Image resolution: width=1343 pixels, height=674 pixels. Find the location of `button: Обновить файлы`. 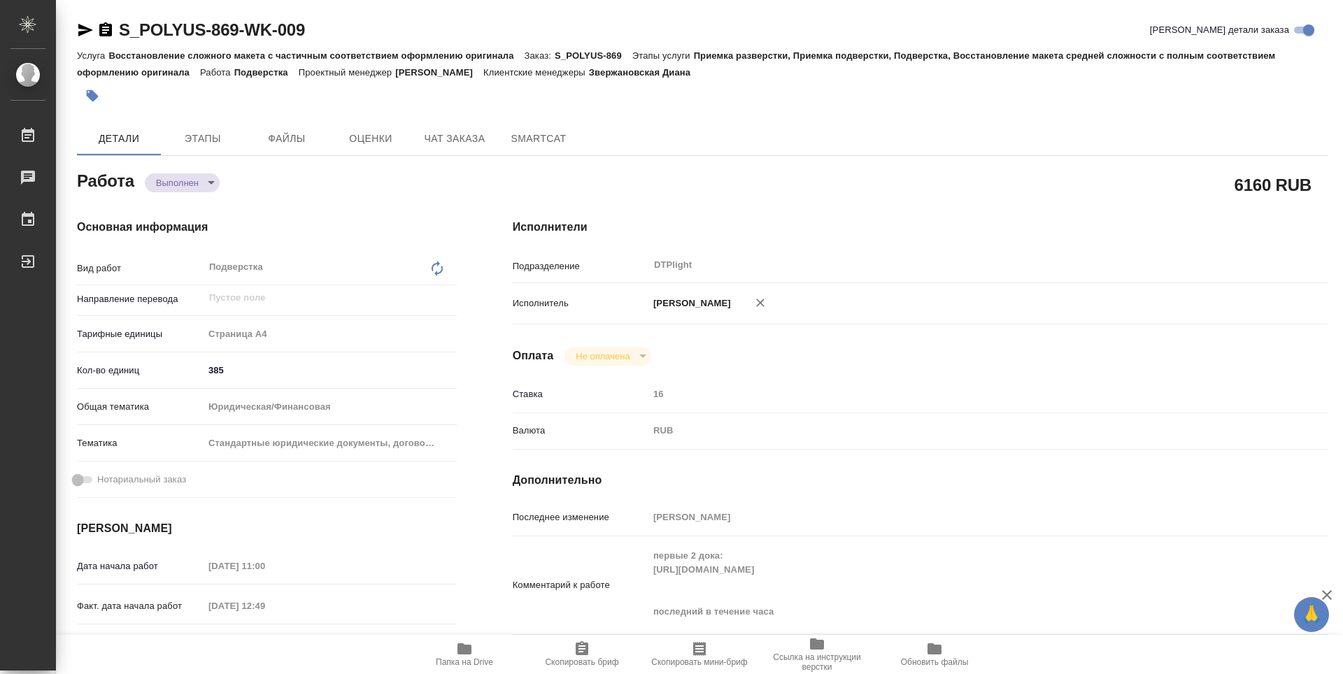

button: Обновить файлы is located at coordinates (935, 655).